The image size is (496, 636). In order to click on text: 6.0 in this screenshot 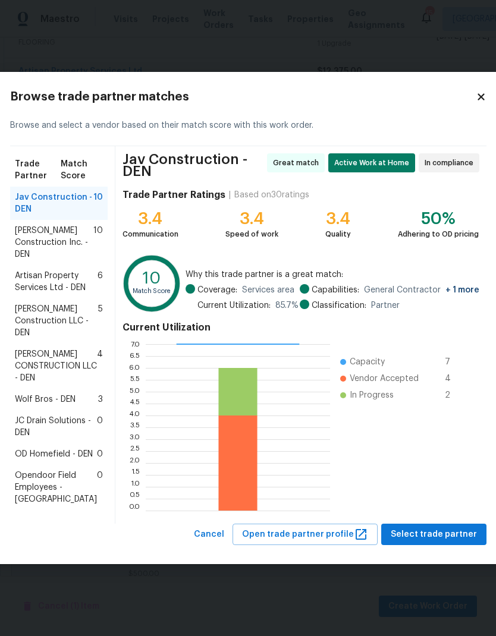, I will do `click(134, 367)`.